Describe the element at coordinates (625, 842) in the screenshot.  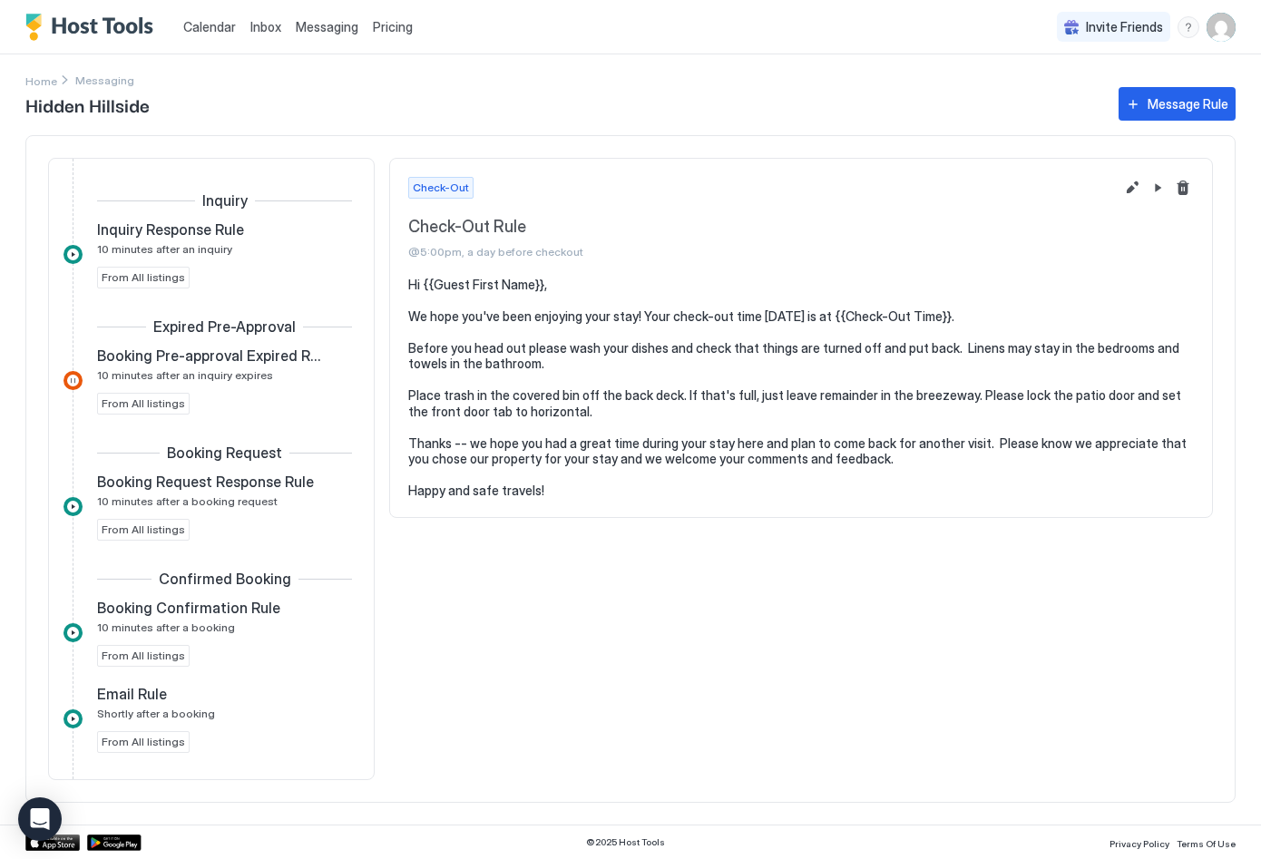
I see `span: © 2025 Host Tools` at that location.